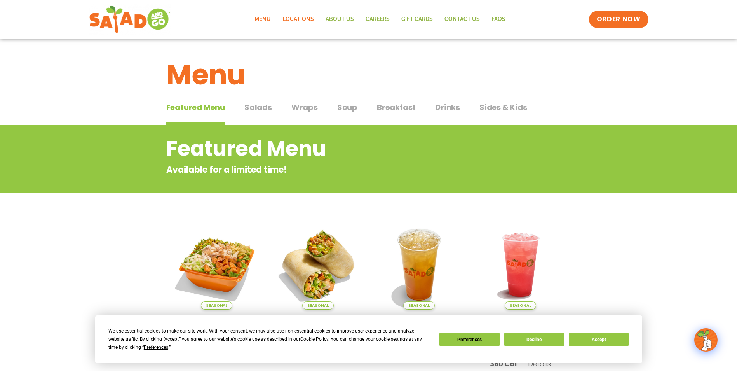 The width and height of the screenshot is (737, 371). What do you see at coordinates (269, 339) in the screenshot?
I see `div: We use essential cookies to make our site work. With your consent, we may also use non-essential ...` at bounding box center [269, 339].